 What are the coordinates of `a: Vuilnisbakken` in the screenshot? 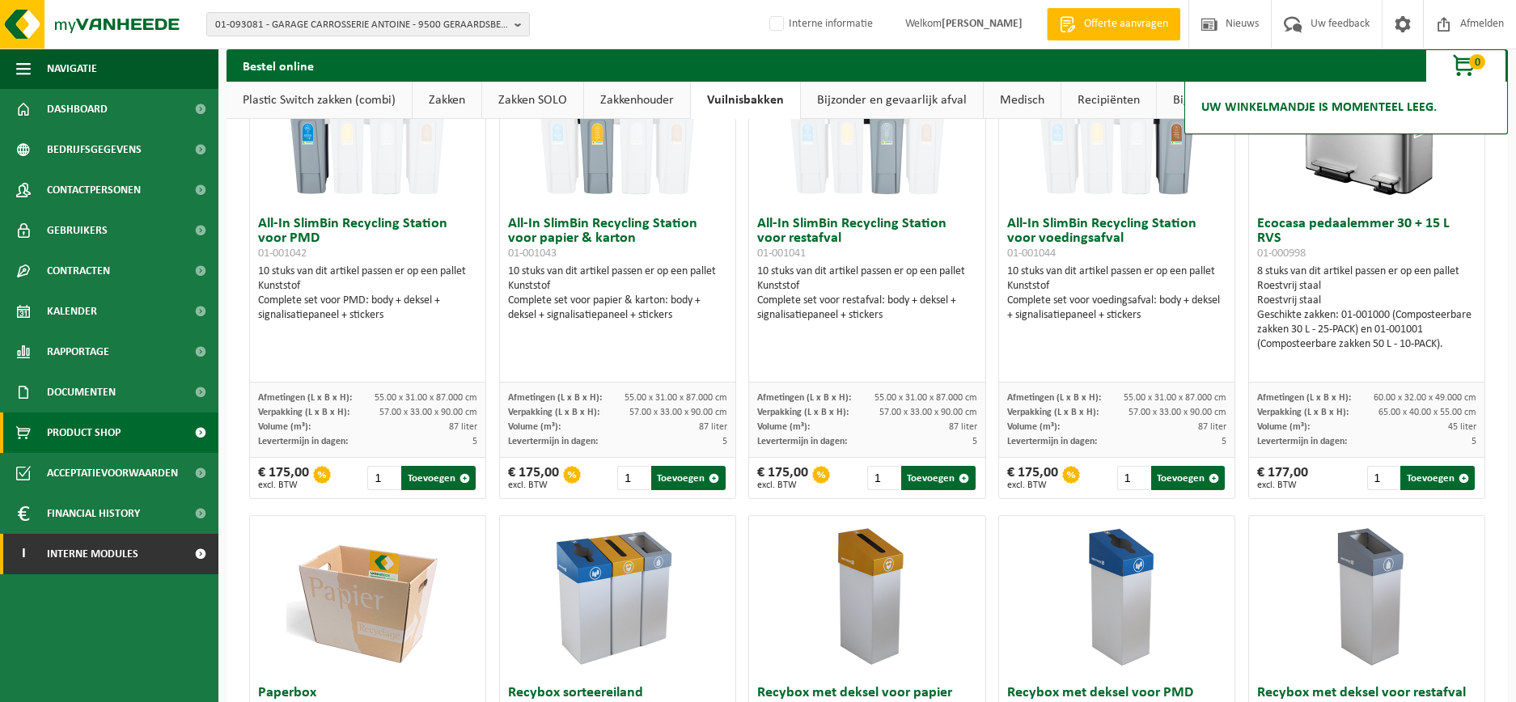 It's located at (745, 100).